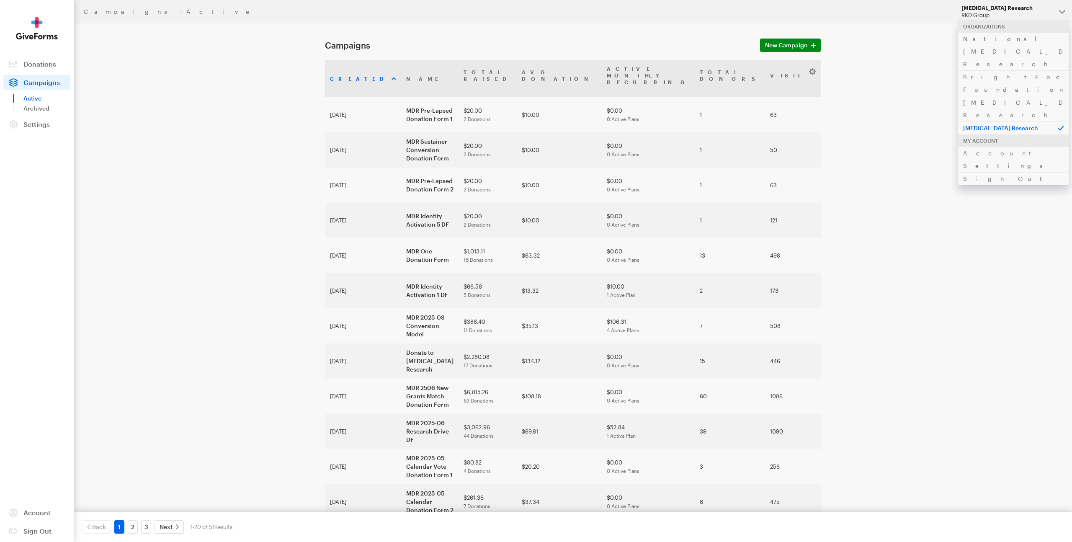 The width and height of the screenshot is (1072, 542). Describe the element at coordinates (429, 150) in the screenshot. I see `td: MDR Sustainer Conversion Donation Form` at that location.